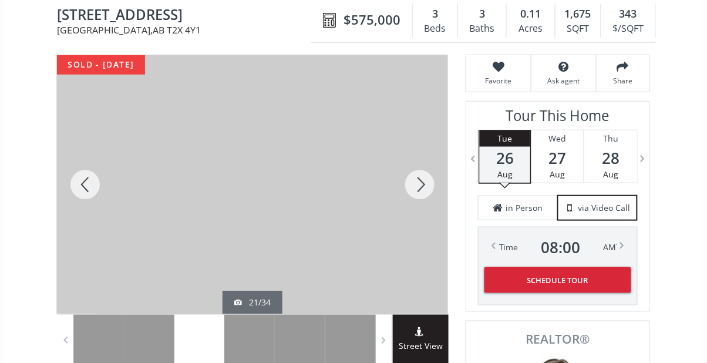 Image resolution: width=707 pixels, height=363 pixels. What do you see at coordinates (252, 302) in the screenshot?
I see `div: 21/34` at bounding box center [252, 302].